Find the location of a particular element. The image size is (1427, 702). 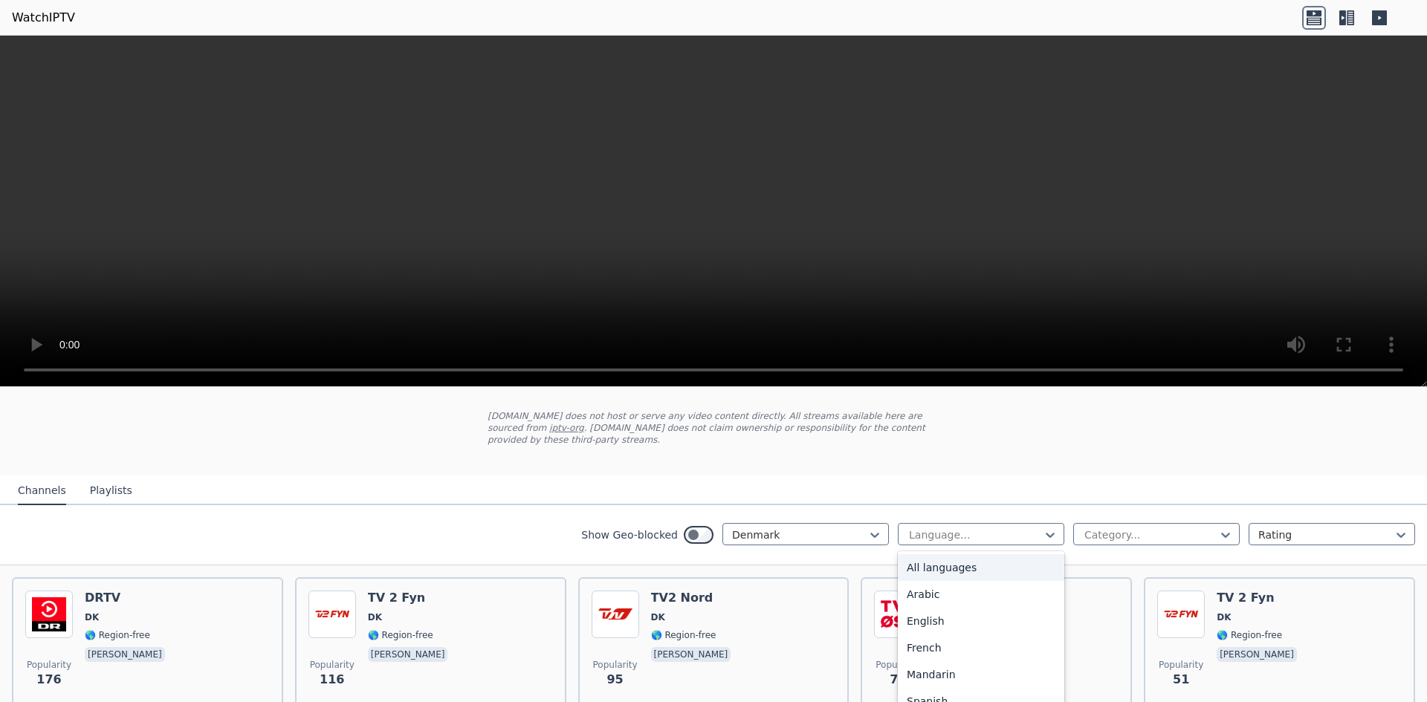

div: French is located at coordinates (981, 648).